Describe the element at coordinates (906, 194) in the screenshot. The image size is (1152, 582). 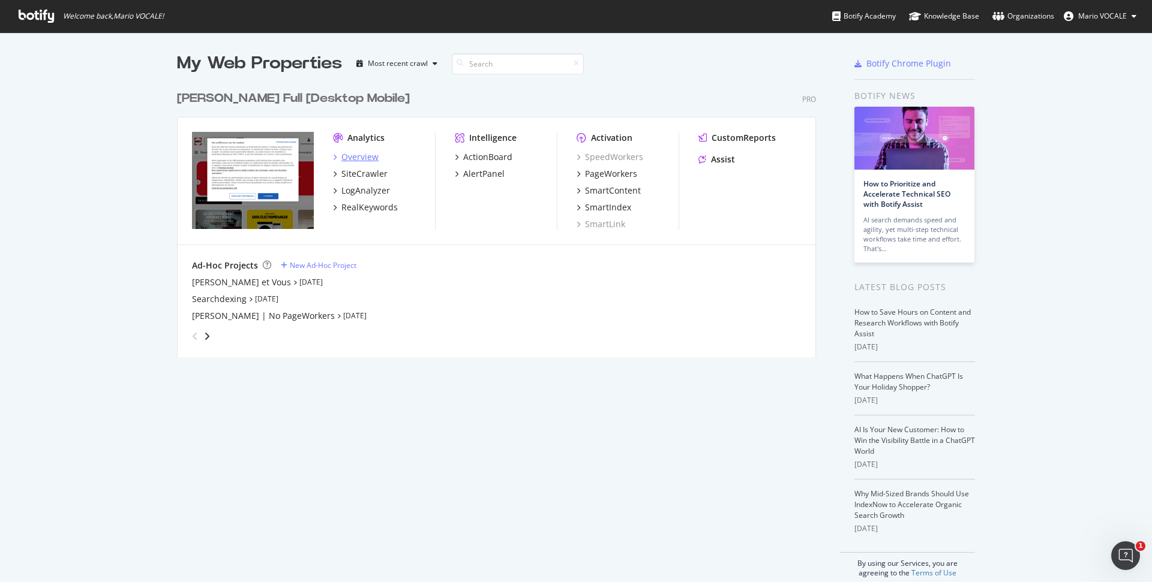
I see `a: How to Prioritize and Accelerate Technical SEO with Botify Assist` at that location.